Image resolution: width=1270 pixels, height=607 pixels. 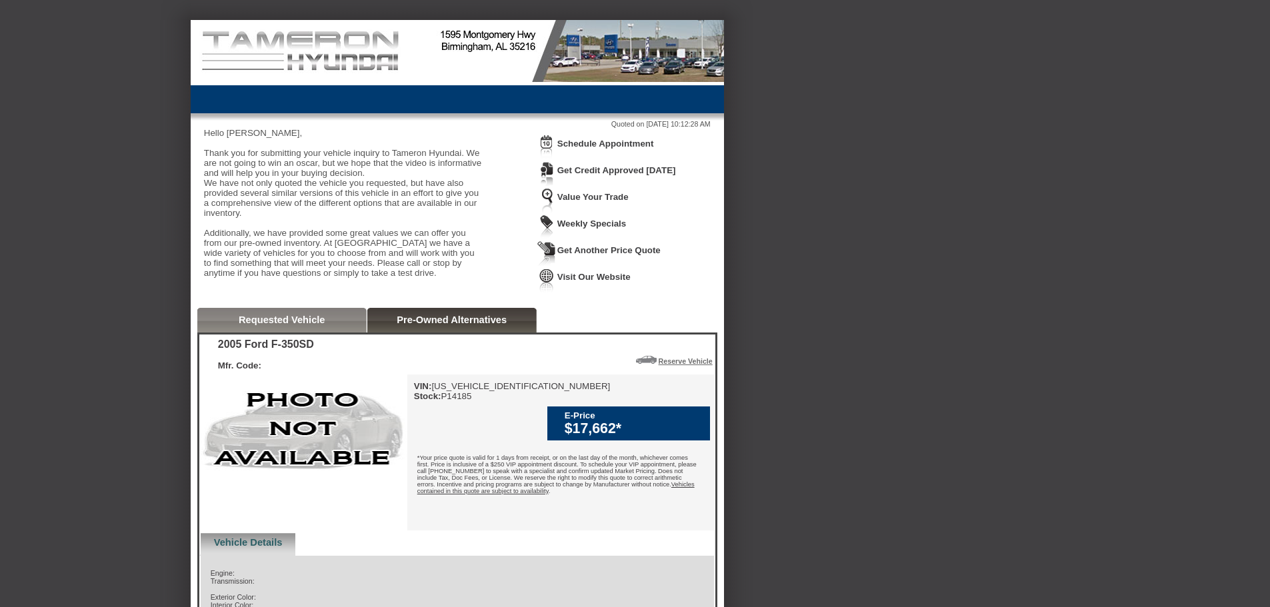 What do you see at coordinates (634, 415) in the screenshot?
I see `div: E-Price` at bounding box center [634, 415].